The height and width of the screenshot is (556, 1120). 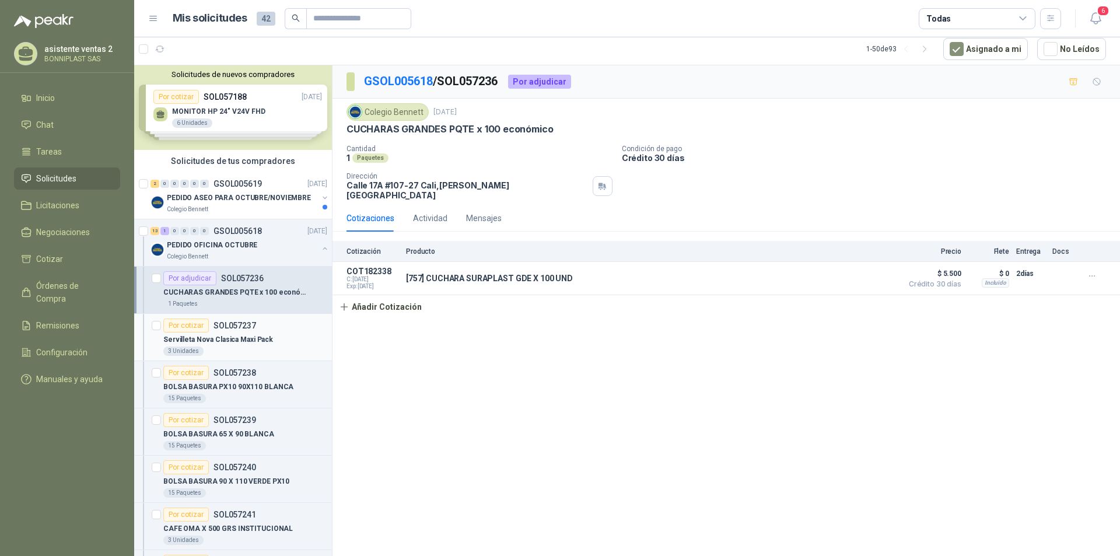 What do you see at coordinates (58, 205) in the screenshot?
I see `span: Licitaciones` at bounding box center [58, 205].